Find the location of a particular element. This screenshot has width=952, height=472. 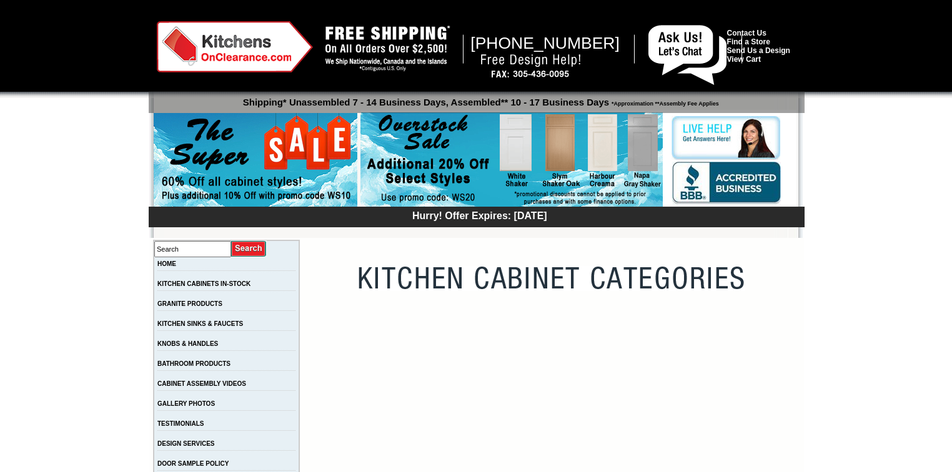

p: Shipping* Unassembled 7 - 14 Business Days, Assembled** 10 - 17 Business Days is located at coordinates (480, 99).